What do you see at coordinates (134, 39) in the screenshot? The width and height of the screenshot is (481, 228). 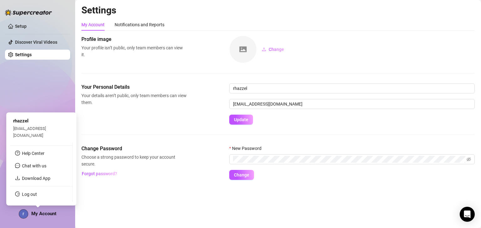 I see `span: Profile image` at bounding box center [134, 39].